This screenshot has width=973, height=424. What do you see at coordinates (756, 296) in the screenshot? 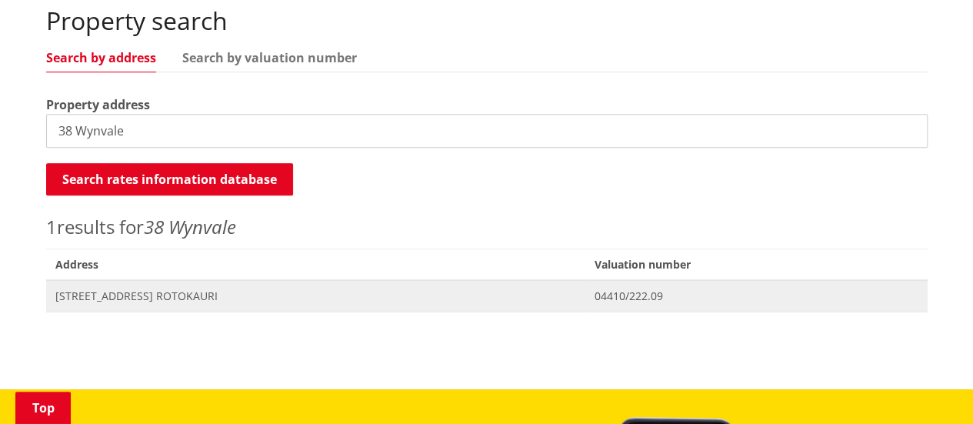
I see `span: 04410/222.09` at bounding box center [756, 296].